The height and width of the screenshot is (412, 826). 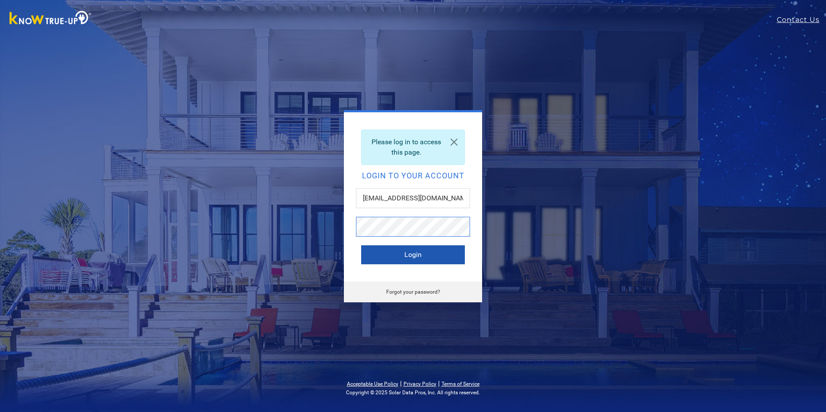 I want to click on button: Login, so click(x=413, y=255).